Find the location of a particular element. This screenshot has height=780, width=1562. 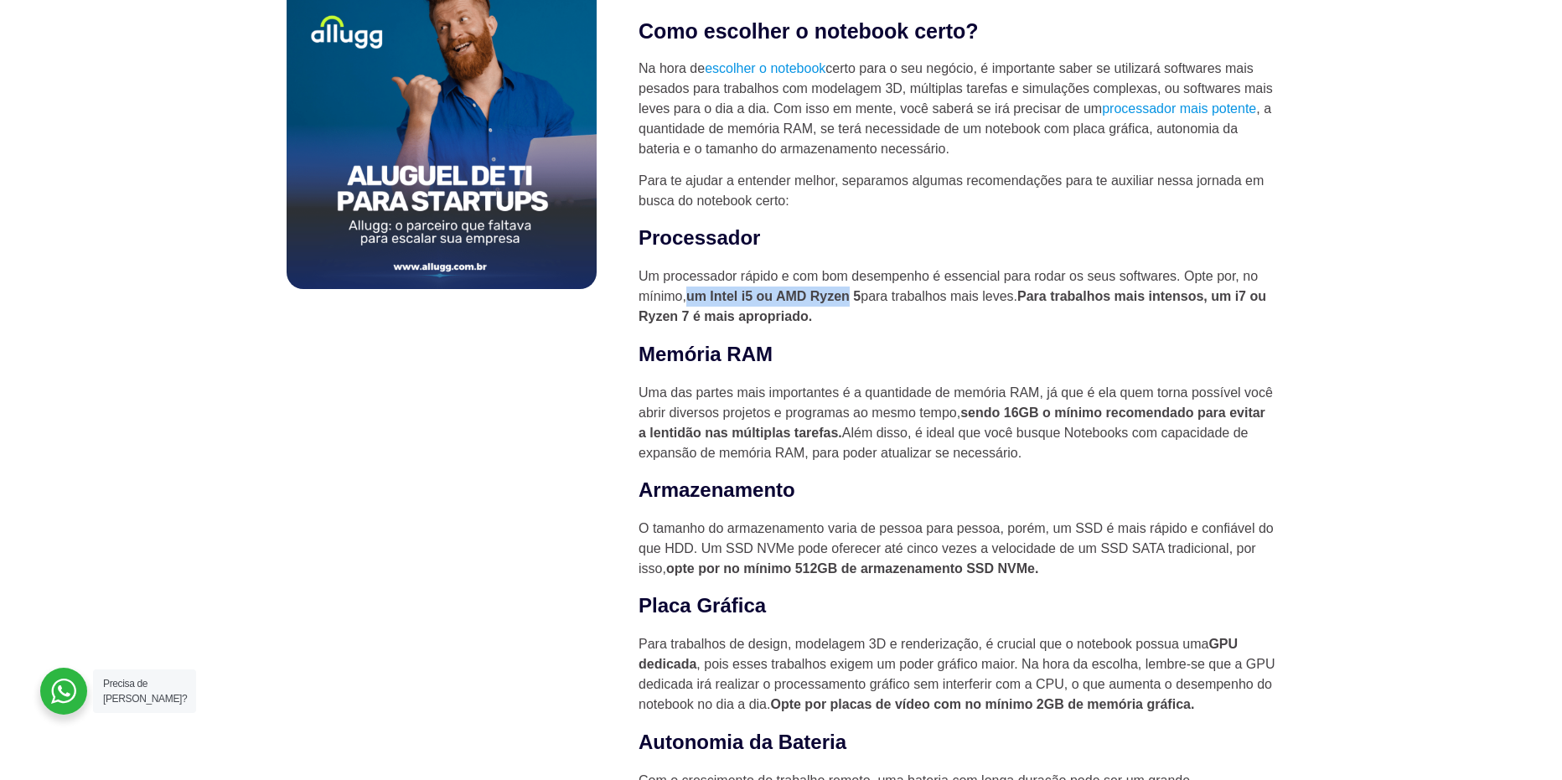

p: Para te ajudar a entender melhor, separamos algumas recomendações para te auxiliar nessa jornada ... is located at coordinates (957, 191).